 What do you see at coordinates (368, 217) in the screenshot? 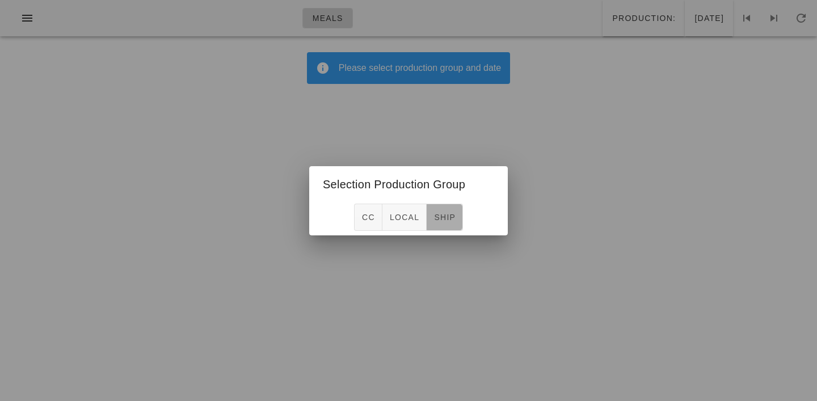
I see `button: CC` at bounding box center [368, 217].